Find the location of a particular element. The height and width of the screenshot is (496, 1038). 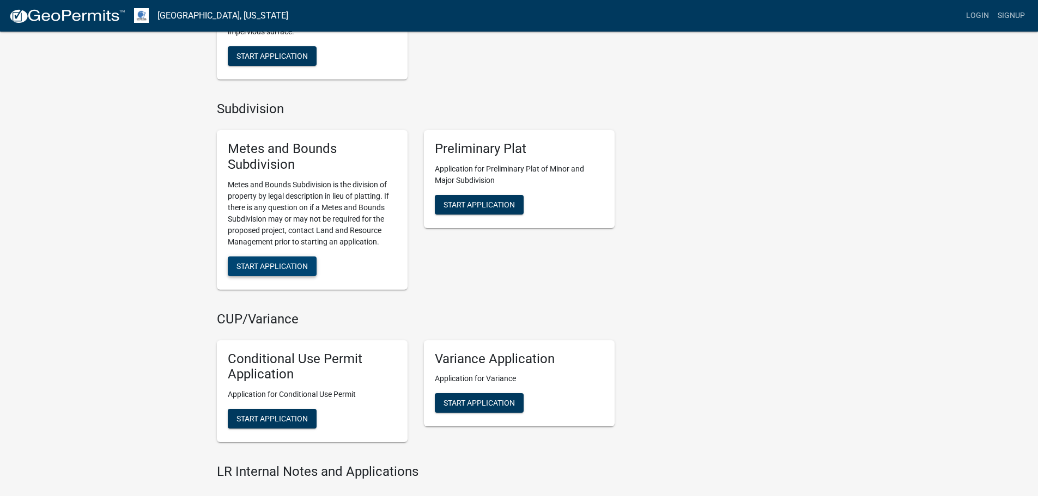

h5: Preliminary Plat is located at coordinates (519, 149).